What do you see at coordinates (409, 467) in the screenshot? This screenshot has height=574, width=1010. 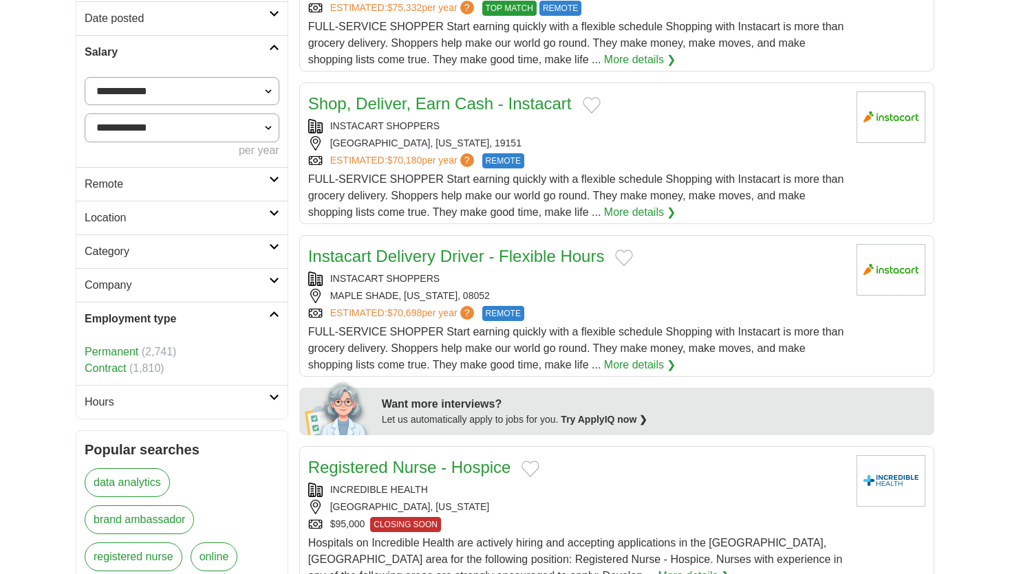 I see `a: Registered Nurse - Hospice` at bounding box center [409, 467].